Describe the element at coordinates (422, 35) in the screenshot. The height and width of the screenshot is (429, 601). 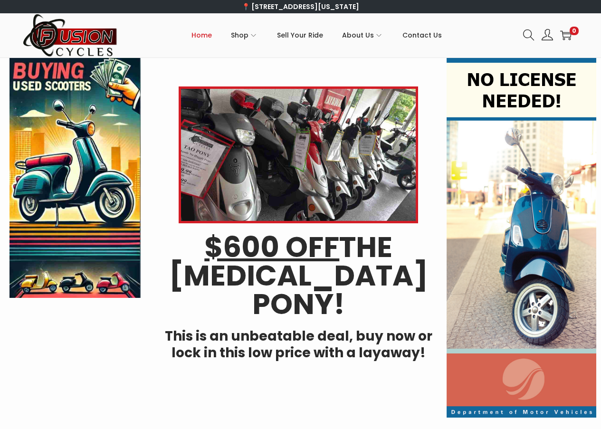
I see `a: Contact Us` at that location.